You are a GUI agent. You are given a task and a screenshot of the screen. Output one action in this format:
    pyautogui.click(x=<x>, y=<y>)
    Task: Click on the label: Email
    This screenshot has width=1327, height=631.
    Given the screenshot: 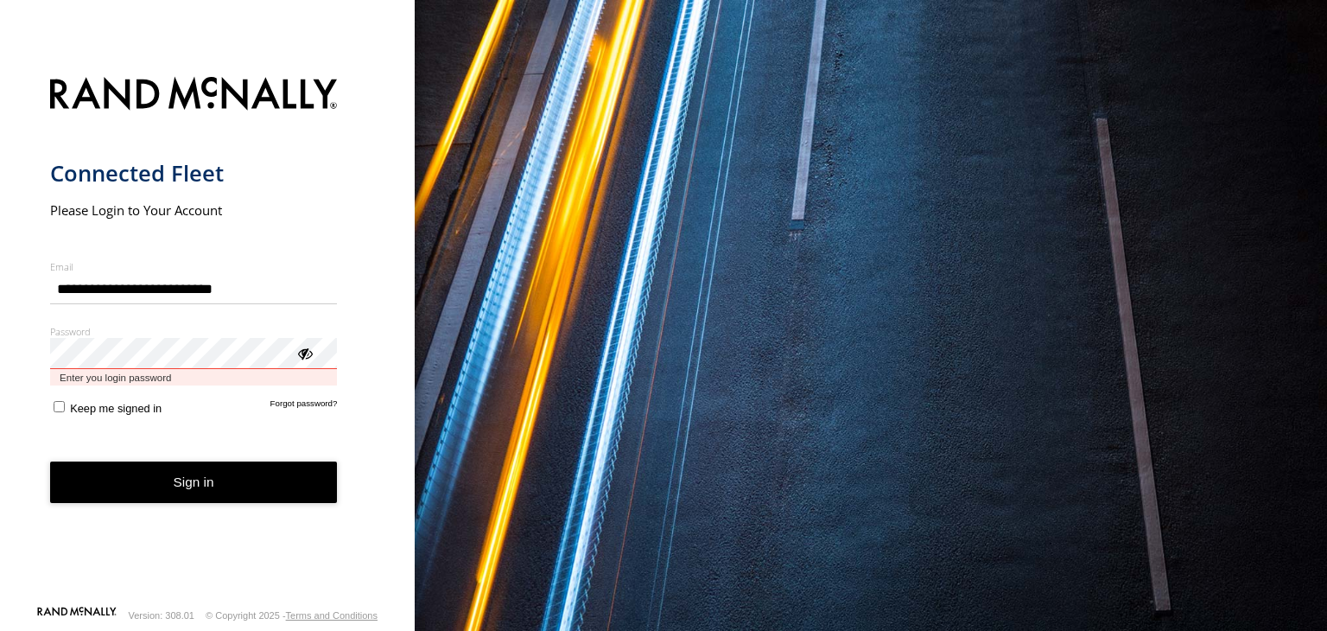 What is the action you would take?
    pyautogui.click(x=193, y=266)
    